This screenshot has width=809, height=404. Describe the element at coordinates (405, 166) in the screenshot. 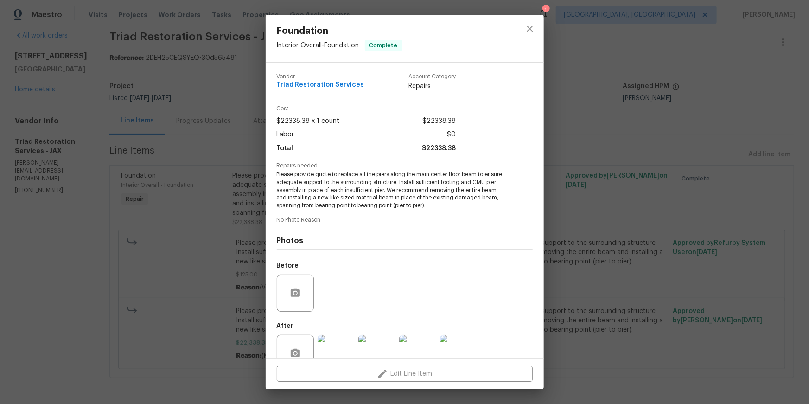

I see `span: Repairs needed` at that location.